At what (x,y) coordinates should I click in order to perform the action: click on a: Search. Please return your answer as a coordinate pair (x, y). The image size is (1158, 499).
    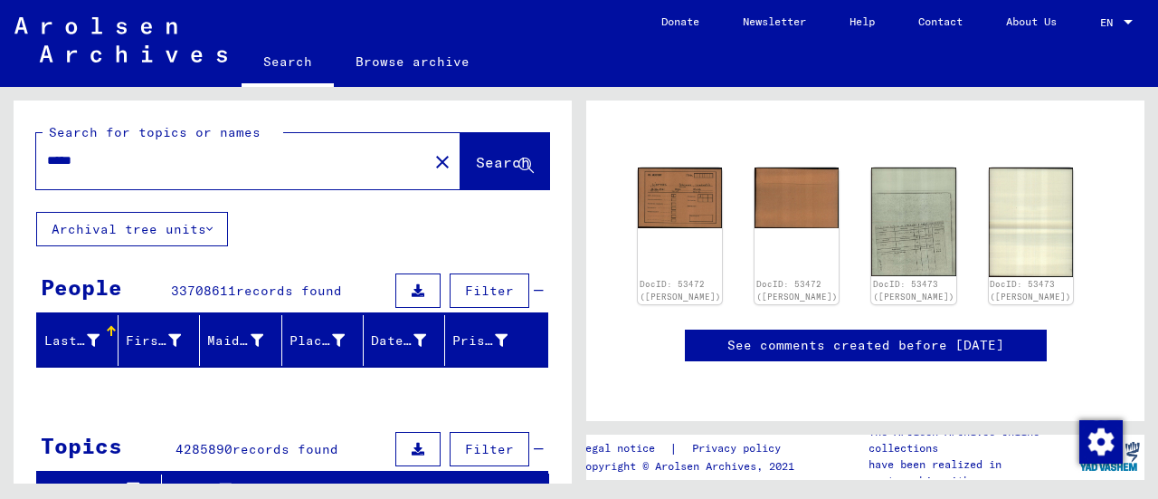
    Looking at the image, I should click on (288, 63).